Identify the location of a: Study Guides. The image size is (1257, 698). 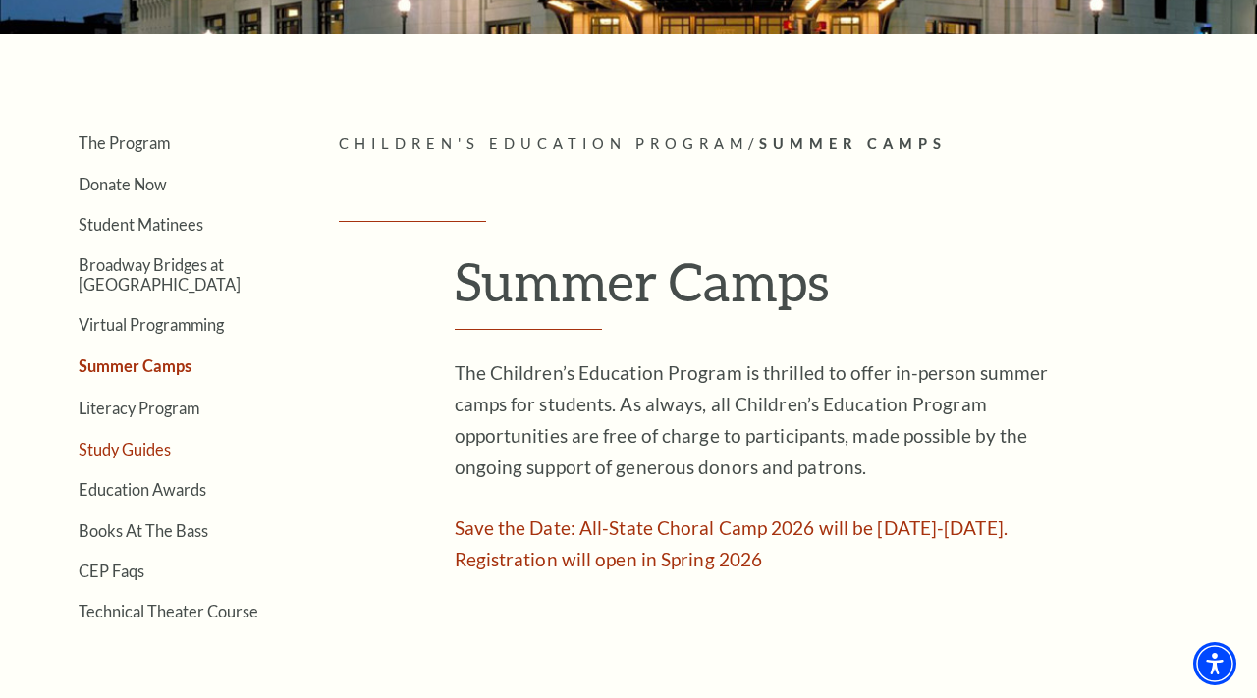
(125, 449).